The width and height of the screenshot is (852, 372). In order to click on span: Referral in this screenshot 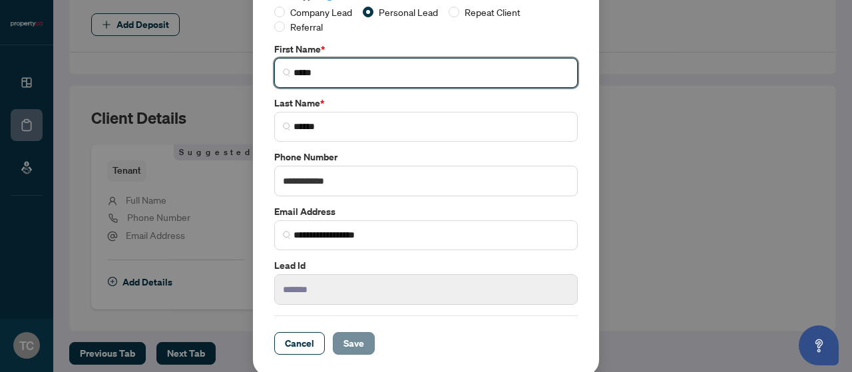, I will do `click(306, 27)`.